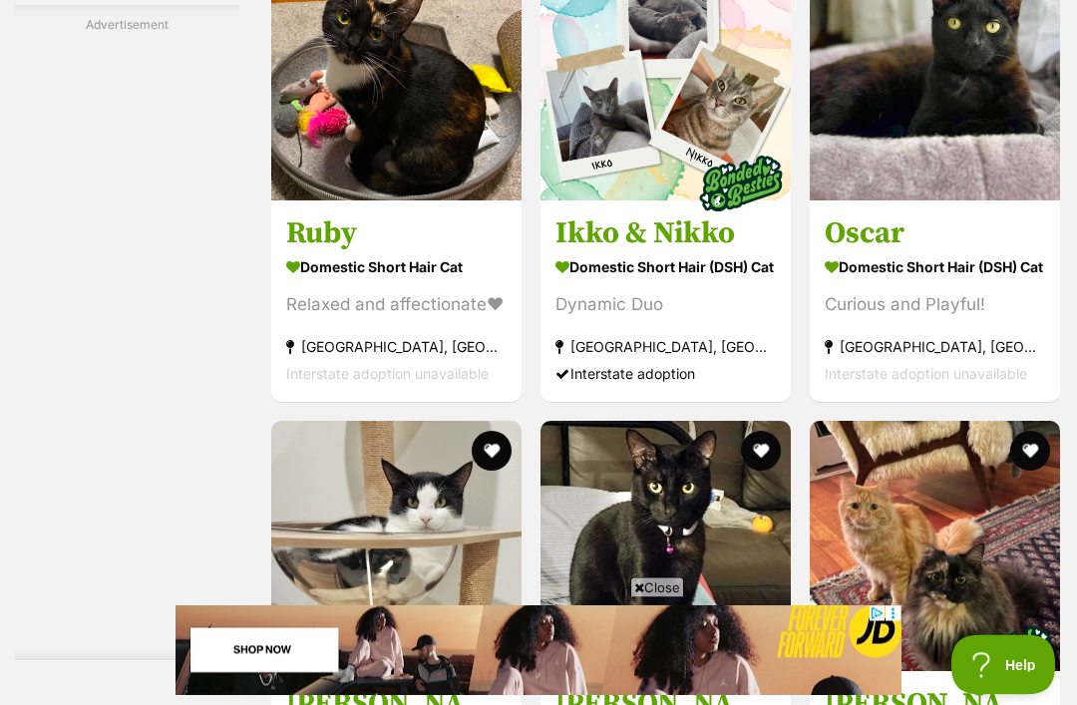 This screenshot has width=1077, height=705. What do you see at coordinates (396, 267) in the screenshot?
I see `strong: Domestic Short Hair Cat` at bounding box center [396, 267].